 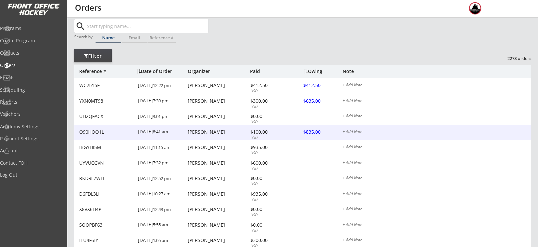 I want to click on div: Search by, so click(x=84, y=37).